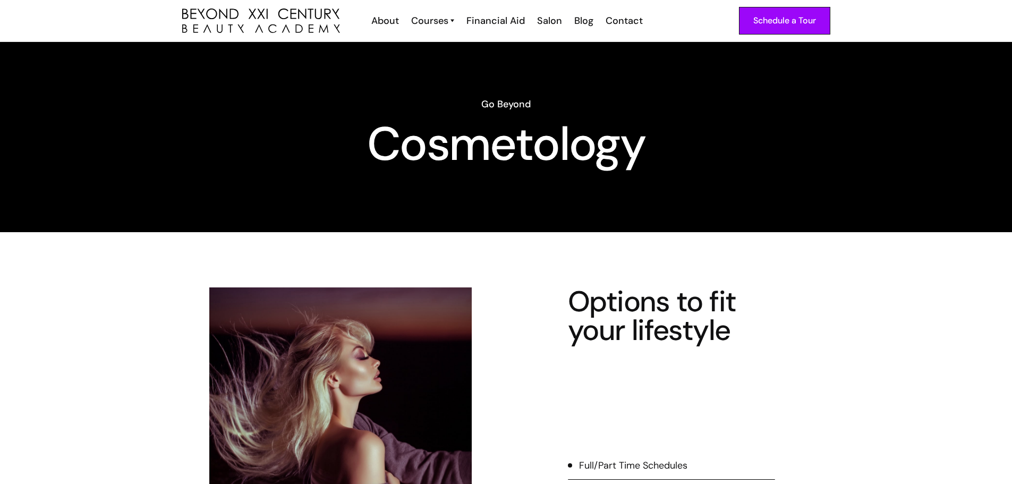 This screenshot has width=1012, height=484. Describe the element at coordinates (385, 21) in the screenshot. I see `div: About` at that location.